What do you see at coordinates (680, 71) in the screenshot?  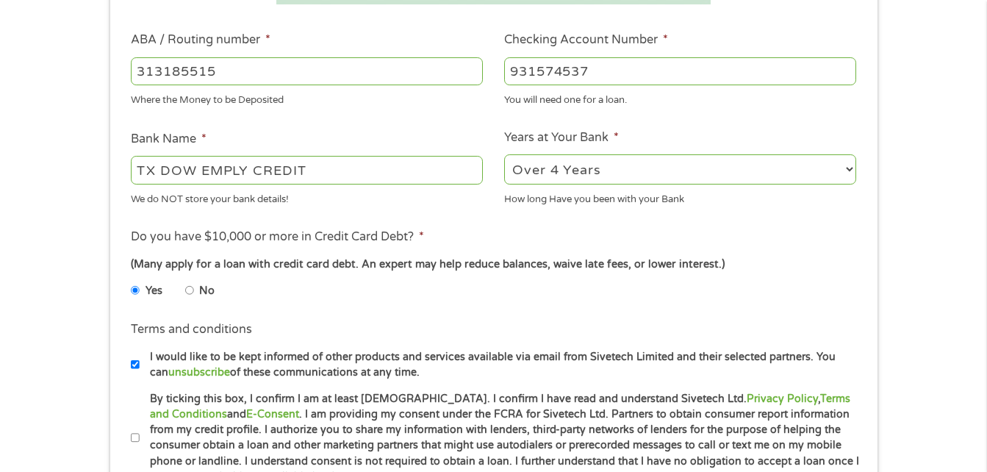 I see `input: 345634636` at bounding box center [680, 71].